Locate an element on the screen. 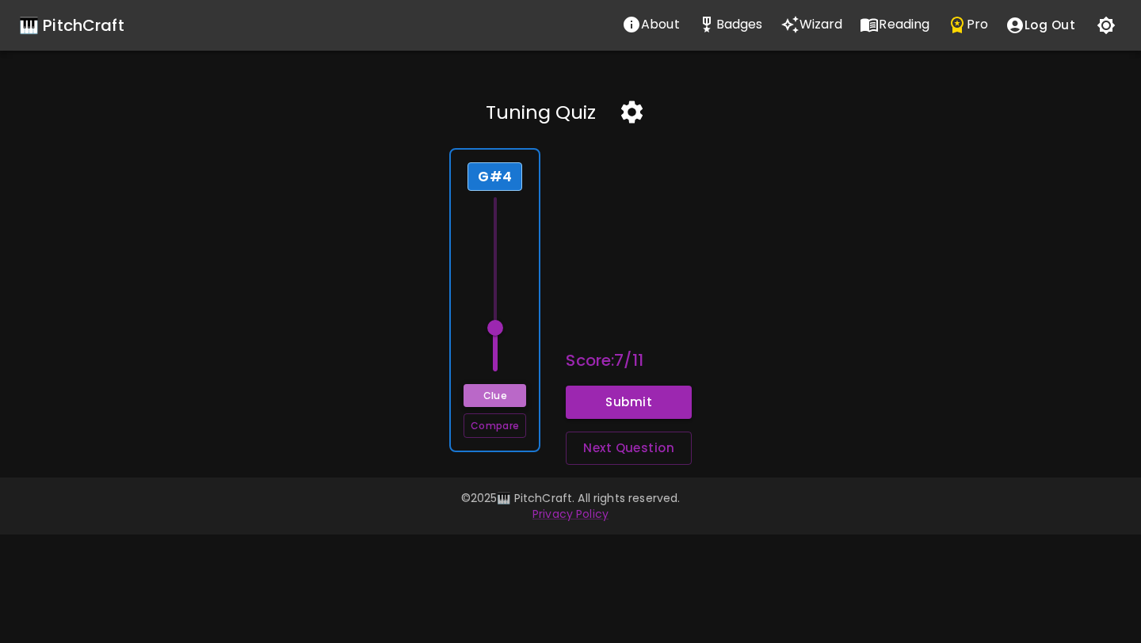 Image resolution: width=1141 pixels, height=643 pixels. a: Pro is located at coordinates (967, 25).